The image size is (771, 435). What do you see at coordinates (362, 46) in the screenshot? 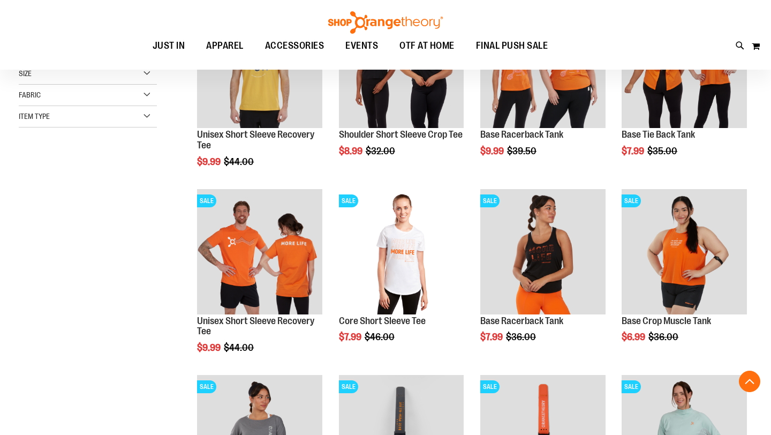
I see `span: EVENTS` at bounding box center [362, 46].